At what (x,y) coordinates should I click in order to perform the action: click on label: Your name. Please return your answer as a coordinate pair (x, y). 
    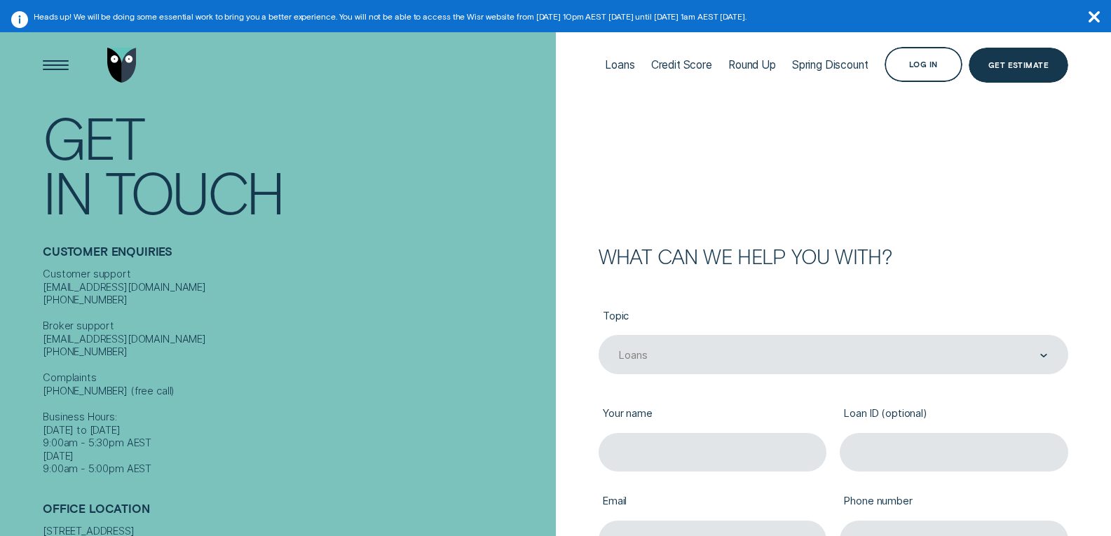
    Looking at the image, I should click on (713, 414).